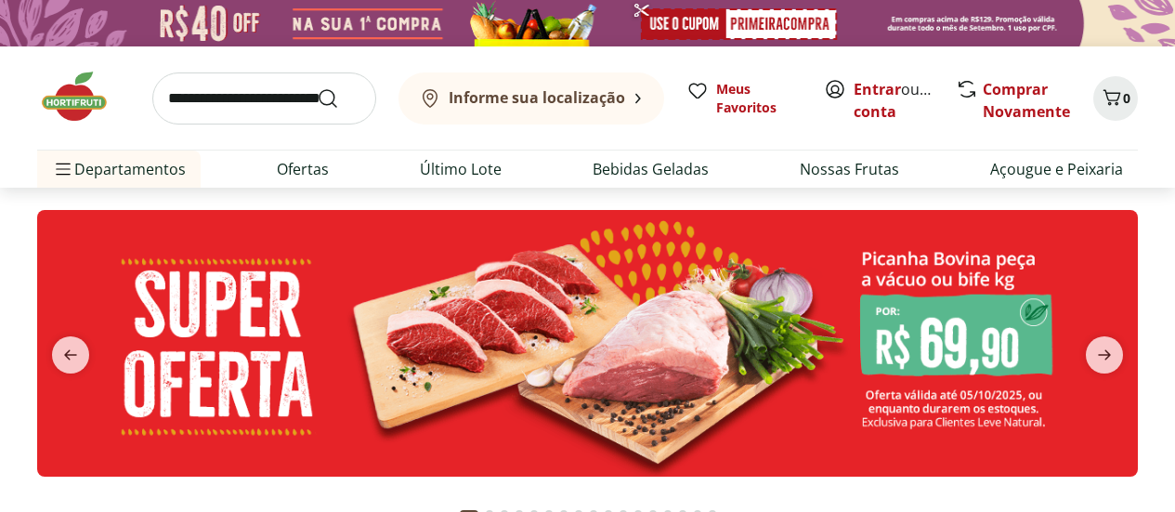  Describe the element at coordinates (119, 169) in the screenshot. I see `span: Departamentos` at that location.